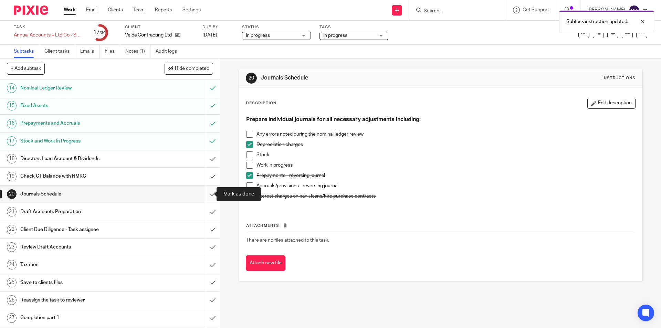  What do you see at coordinates (446, 186) in the screenshot?
I see `p: Accruals/provisions - reversing journal` at bounding box center [446, 186].